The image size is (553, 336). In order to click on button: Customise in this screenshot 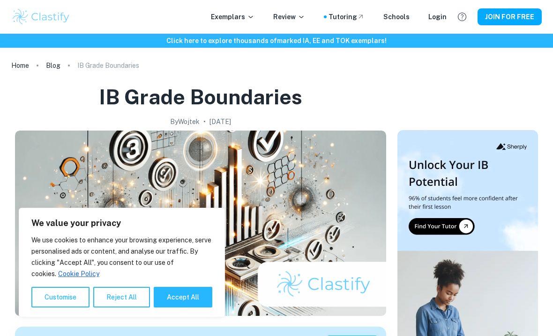, I will do `click(60, 297)`.